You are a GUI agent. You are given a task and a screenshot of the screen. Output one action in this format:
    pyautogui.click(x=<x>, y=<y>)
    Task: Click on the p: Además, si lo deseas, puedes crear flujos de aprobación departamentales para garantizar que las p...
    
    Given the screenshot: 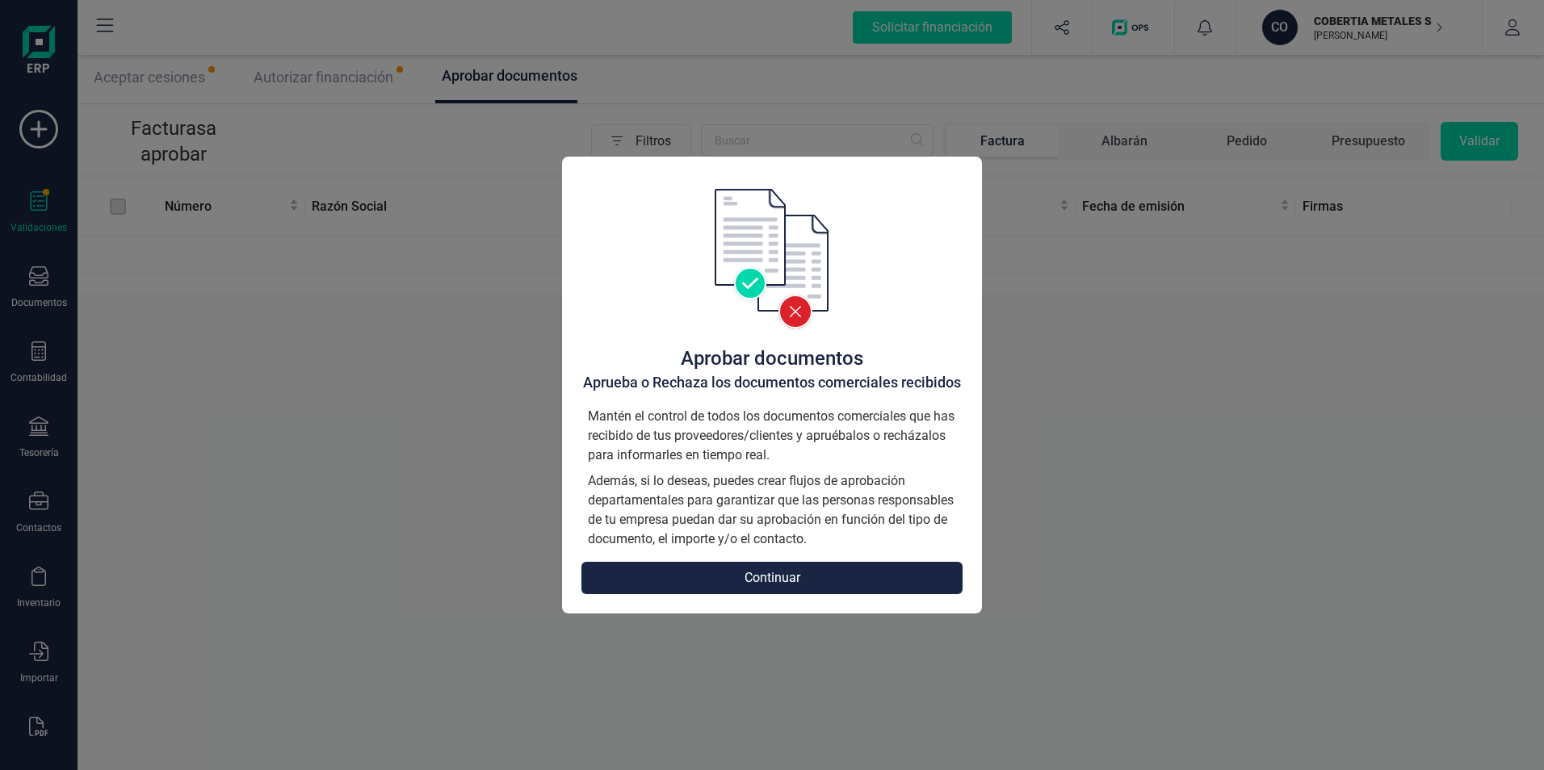 What is the action you would take?
    pyautogui.click(x=772, y=510)
    